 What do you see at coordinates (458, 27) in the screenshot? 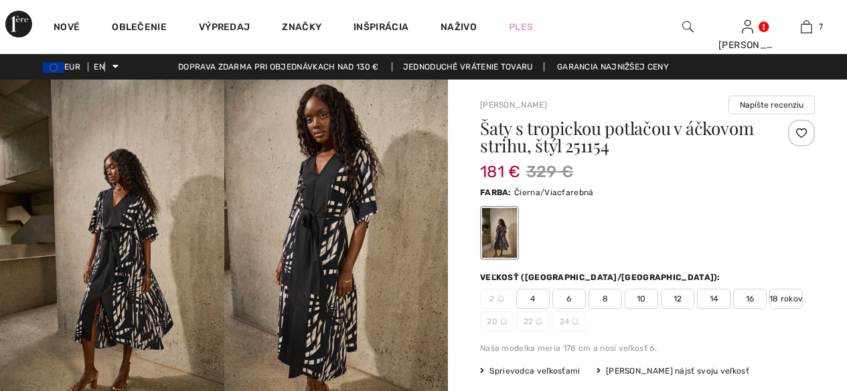
I see `a: Naživo` at bounding box center [458, 27].